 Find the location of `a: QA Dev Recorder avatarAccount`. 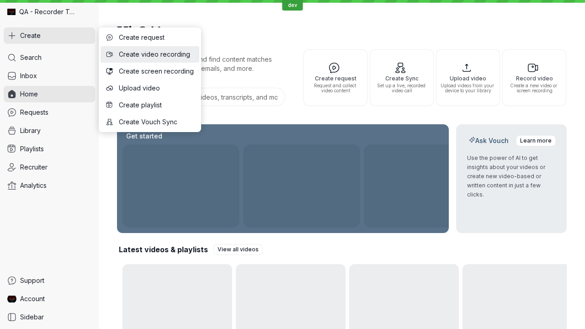

a: QA Dev Recorder avatarAccount is located at coordinates (49, 299).